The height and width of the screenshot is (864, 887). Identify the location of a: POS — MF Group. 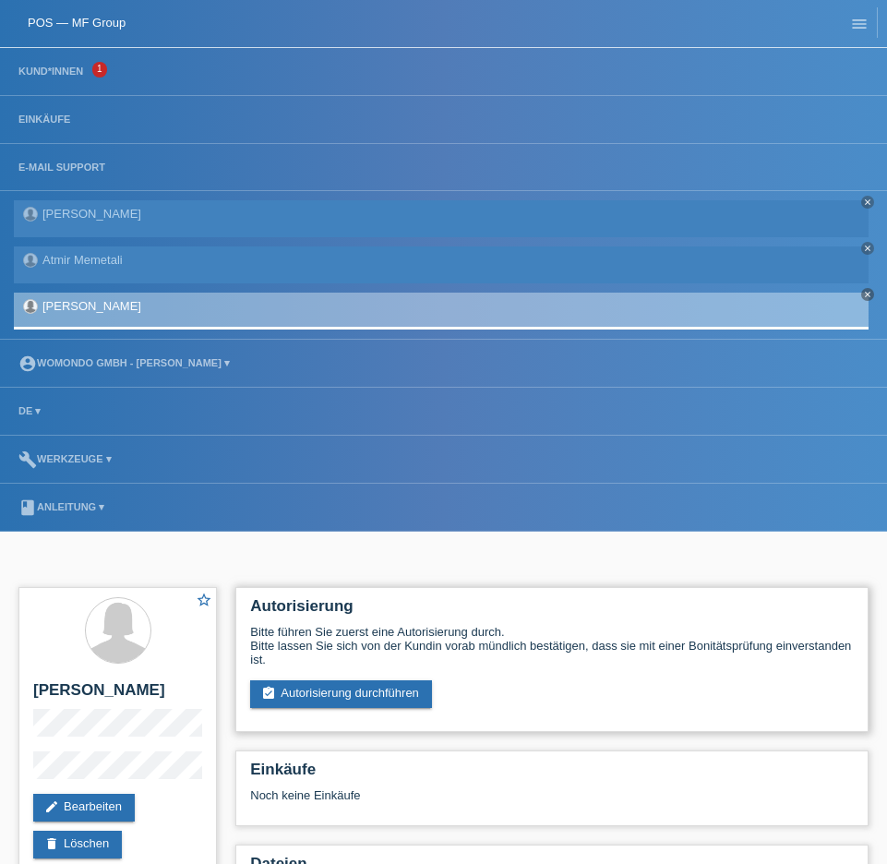
(77, 22).